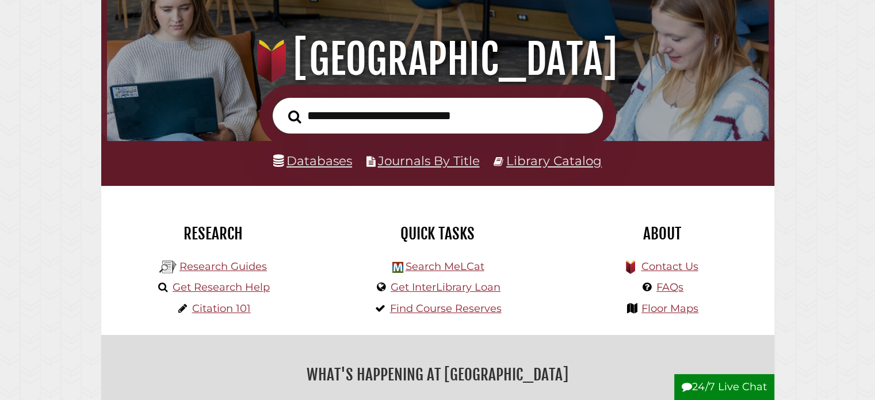  What do you see at coordinates (213, 234) in the screenshot?
I see `h2: Research` at bounding box center [213, 234].